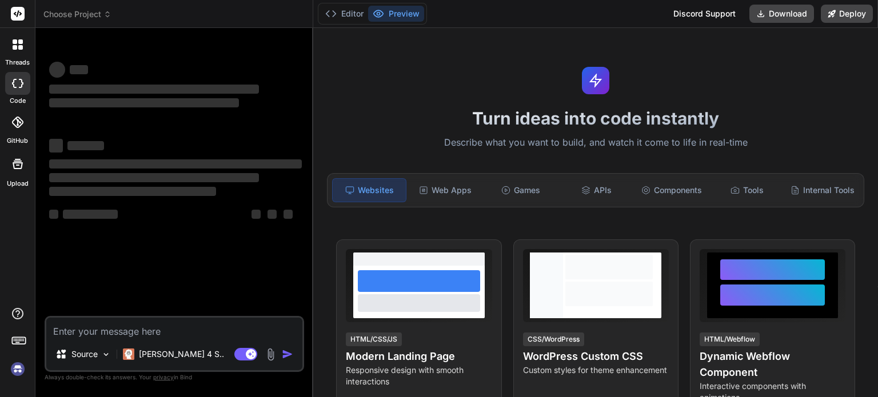  Describe the element at coordinates (17, 62) in the screenshot. I see `label: threads` at that location.